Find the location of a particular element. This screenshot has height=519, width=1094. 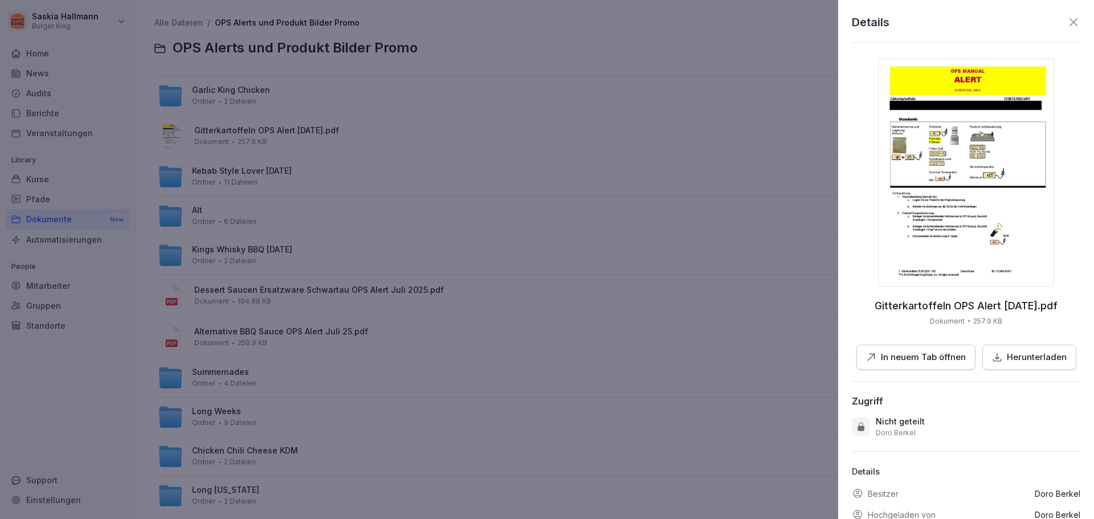

a: thumbnail is located at coordinates (966, 173).